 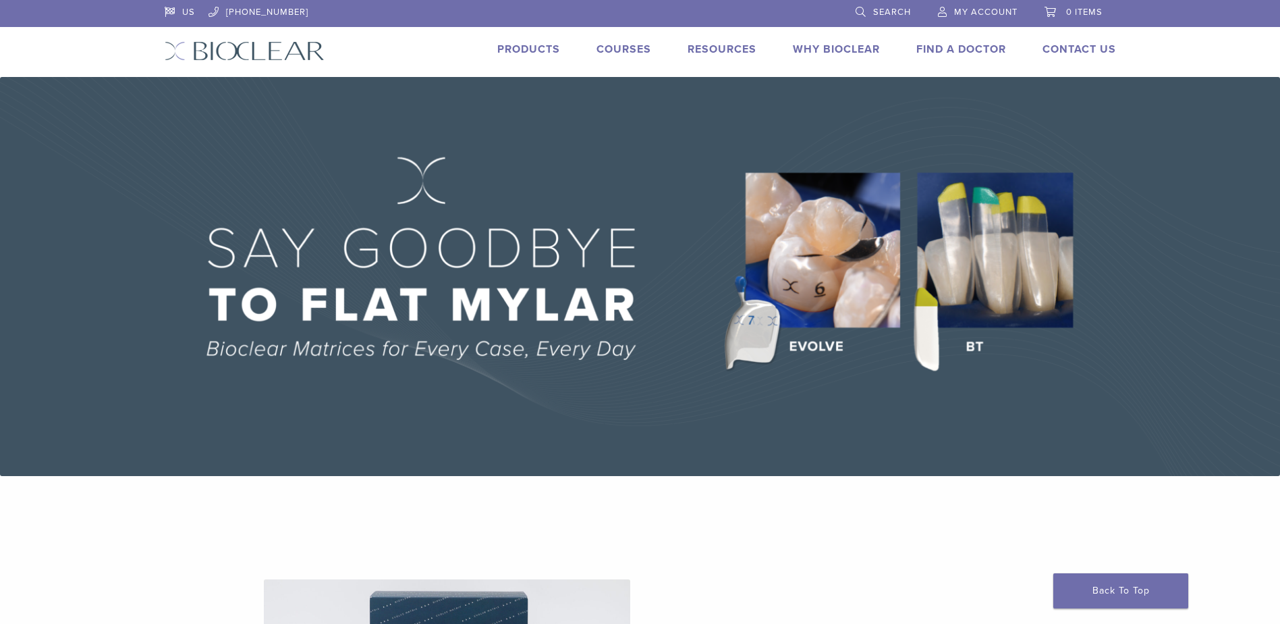 What do you see at coordinates (1079, 49) in the screenshot?
I see `a: Contact Us` at bounding box center [1079, 49].